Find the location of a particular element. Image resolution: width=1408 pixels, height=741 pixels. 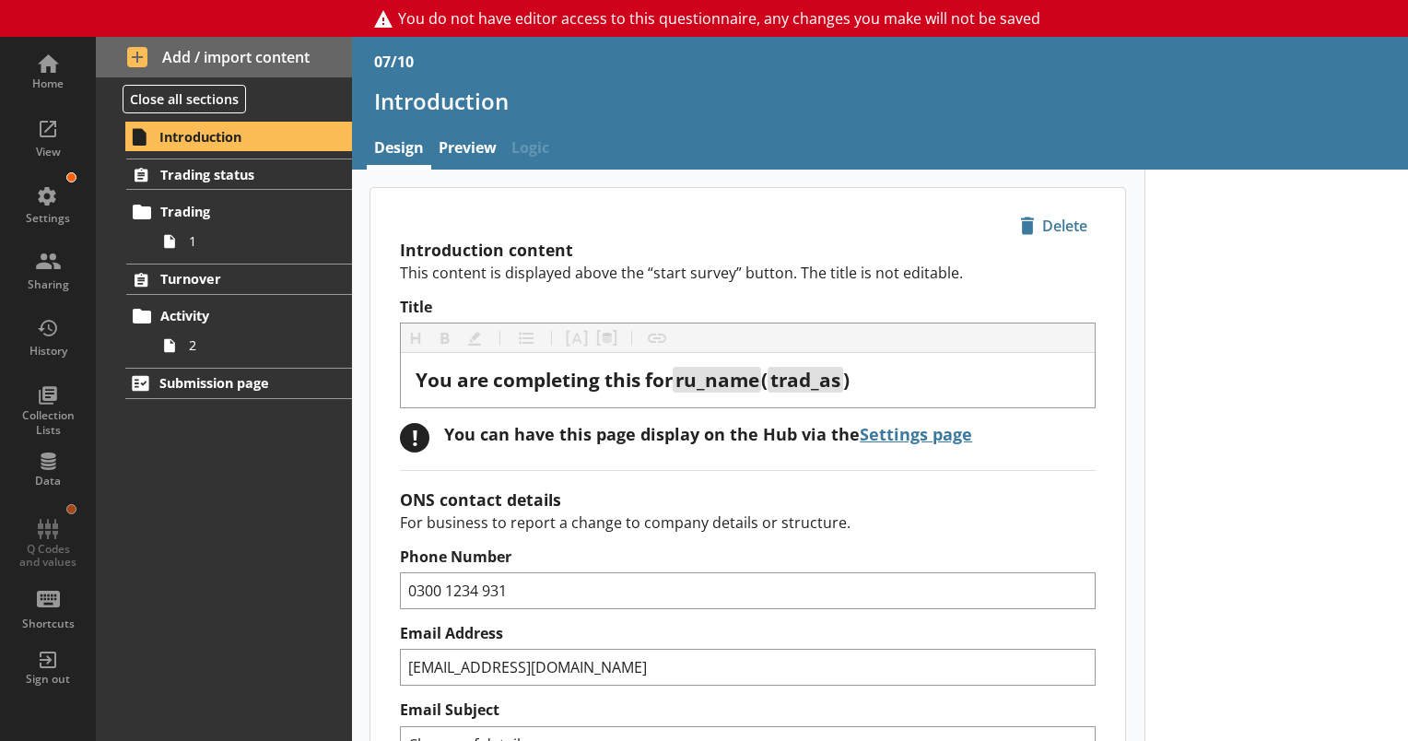

h1: Introduction is located at coordinates (880, 100).